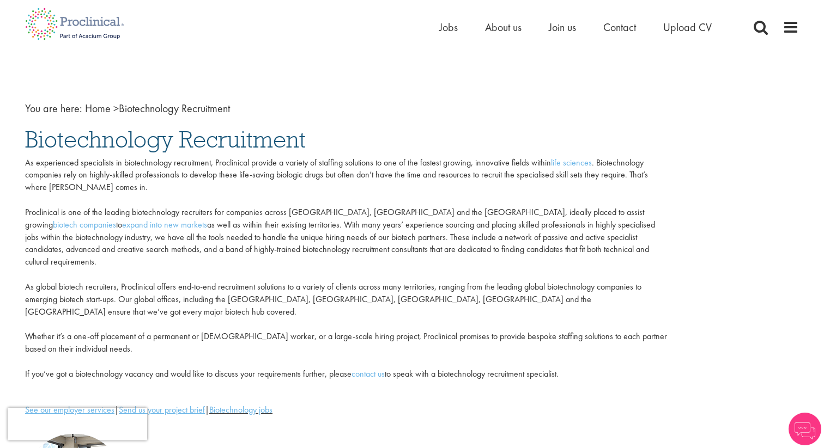 Image resolution: width=824 pixels, height=448 pixels. I want to click on p: As experienced specialists in biotechnology recruitment, Proclinical provide a variety of staffin..., so click(346, 269).